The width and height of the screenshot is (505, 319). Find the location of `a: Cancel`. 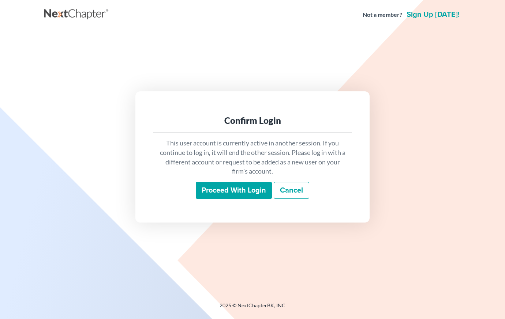

a: Cancel is located at coordinates (291, 191).